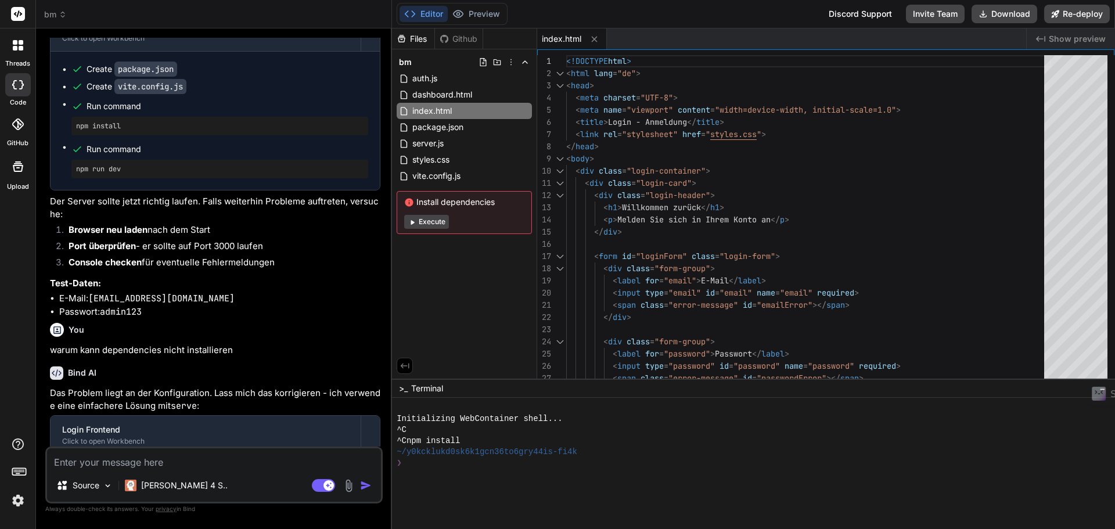 This screenshot has height=529, width=1115. What do you see at coordinates (650, 110) in the screenshot?
I see `span: "viewport"` at bounding box center [650, 110].